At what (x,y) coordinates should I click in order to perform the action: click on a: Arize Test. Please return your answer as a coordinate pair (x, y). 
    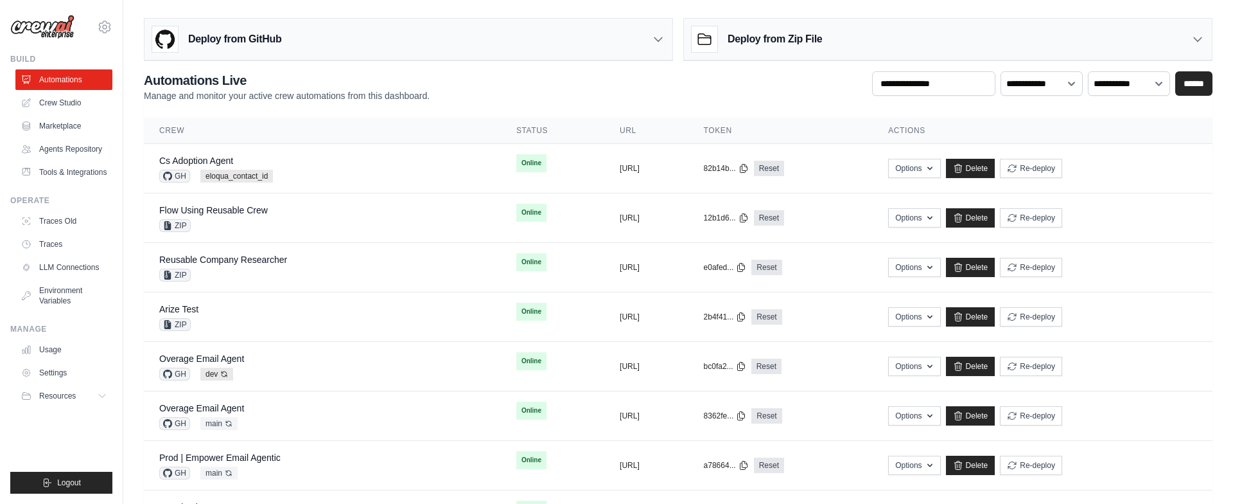
    Looking at the image, I should click on (179, 309).